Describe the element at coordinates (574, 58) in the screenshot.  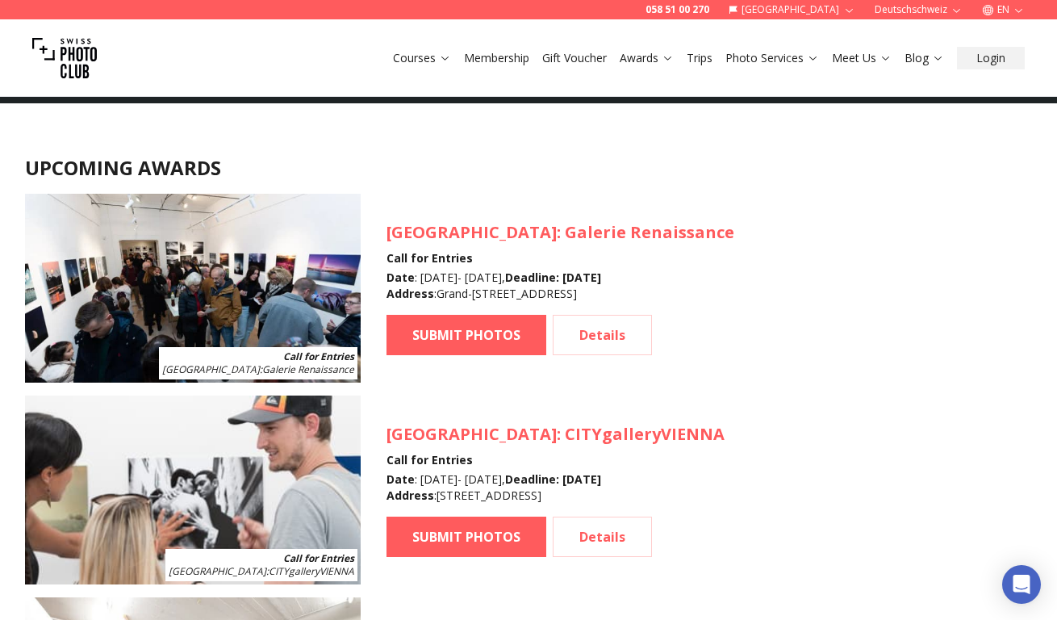
I see `button: Gift Voucher` at that location.